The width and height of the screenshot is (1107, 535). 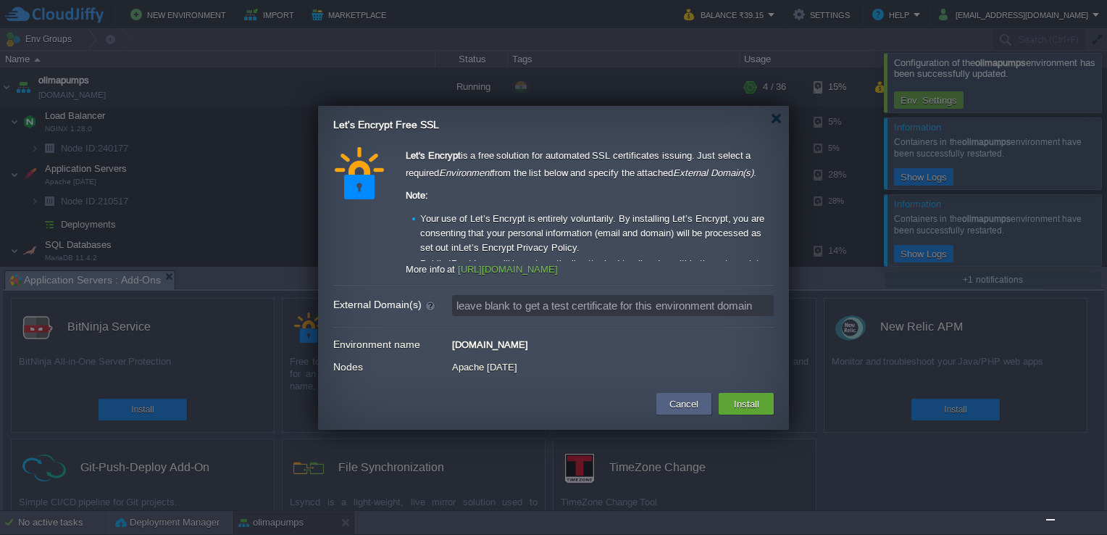 What do you see at coordinates (386, 125) in the screenshot?
I see `span: Let's Encrypt Free SSL` at bounding box center [386, 125].